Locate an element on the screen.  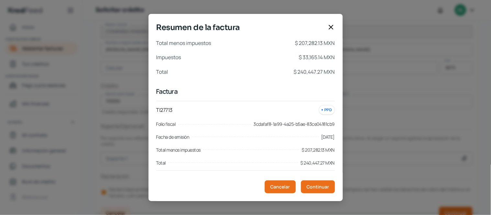
span: $ 240,447.27 MXN is located at coordinates (318, 163).